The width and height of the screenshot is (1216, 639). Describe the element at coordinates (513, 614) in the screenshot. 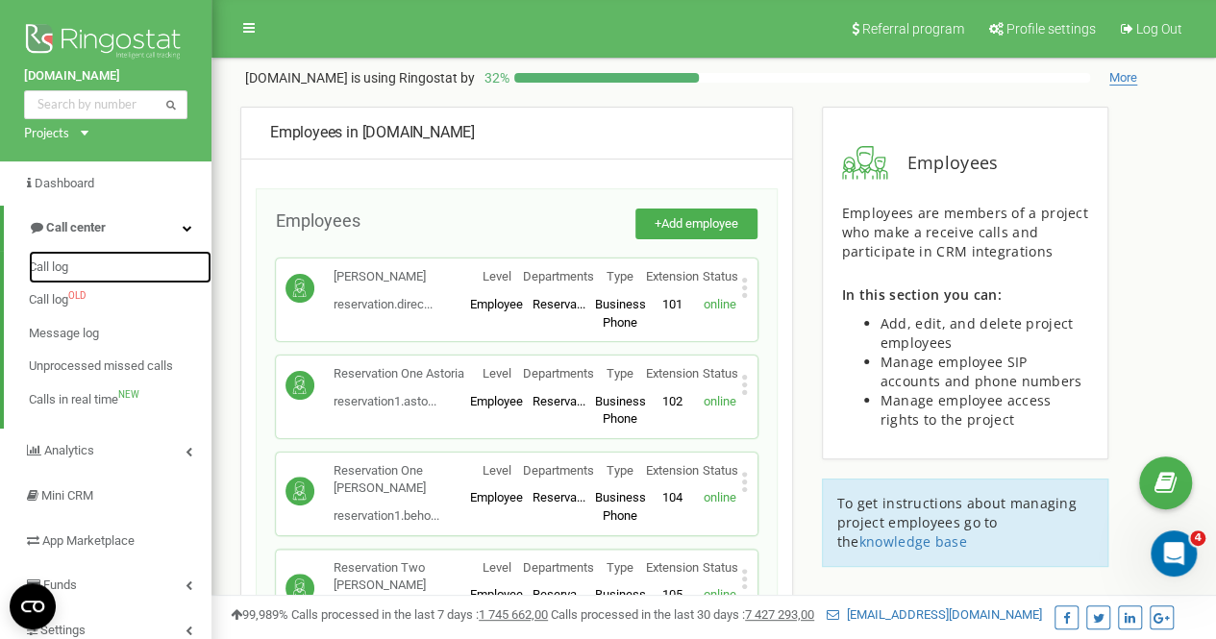

I see `u: 1 745 662,00` at that location.